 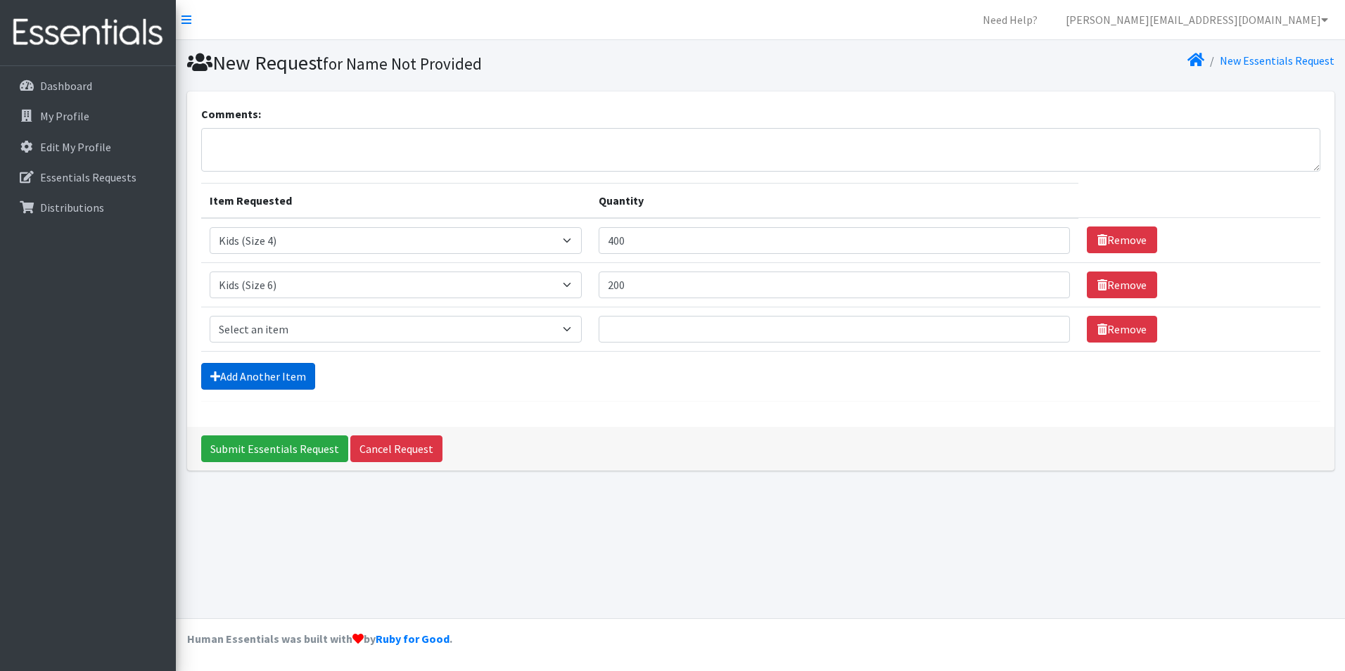 What do you see at coordinates (66, 86) in the screenshot?
I see `p: Dashboard` at bounding box center [66, 86].